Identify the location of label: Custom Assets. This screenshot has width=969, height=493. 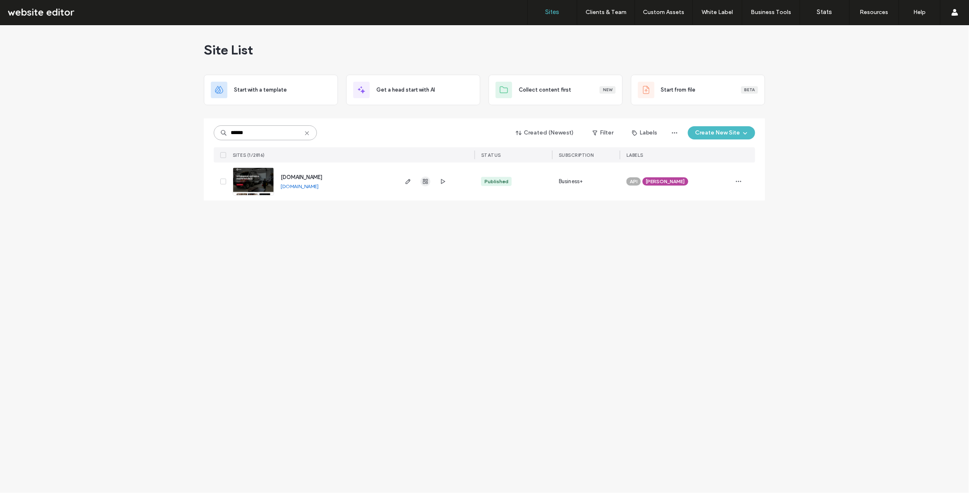
(664, 12).